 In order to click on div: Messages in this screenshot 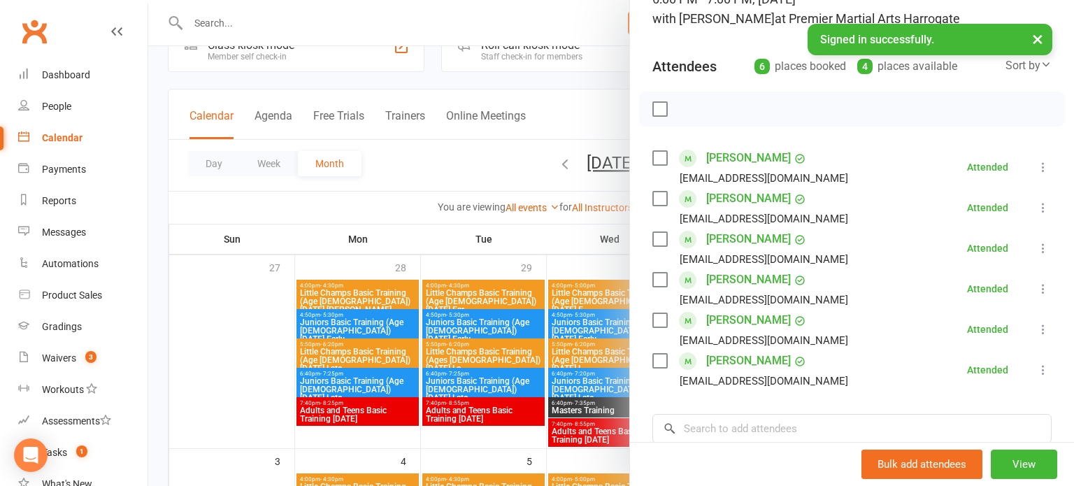, I will do `click(64, 232)`.